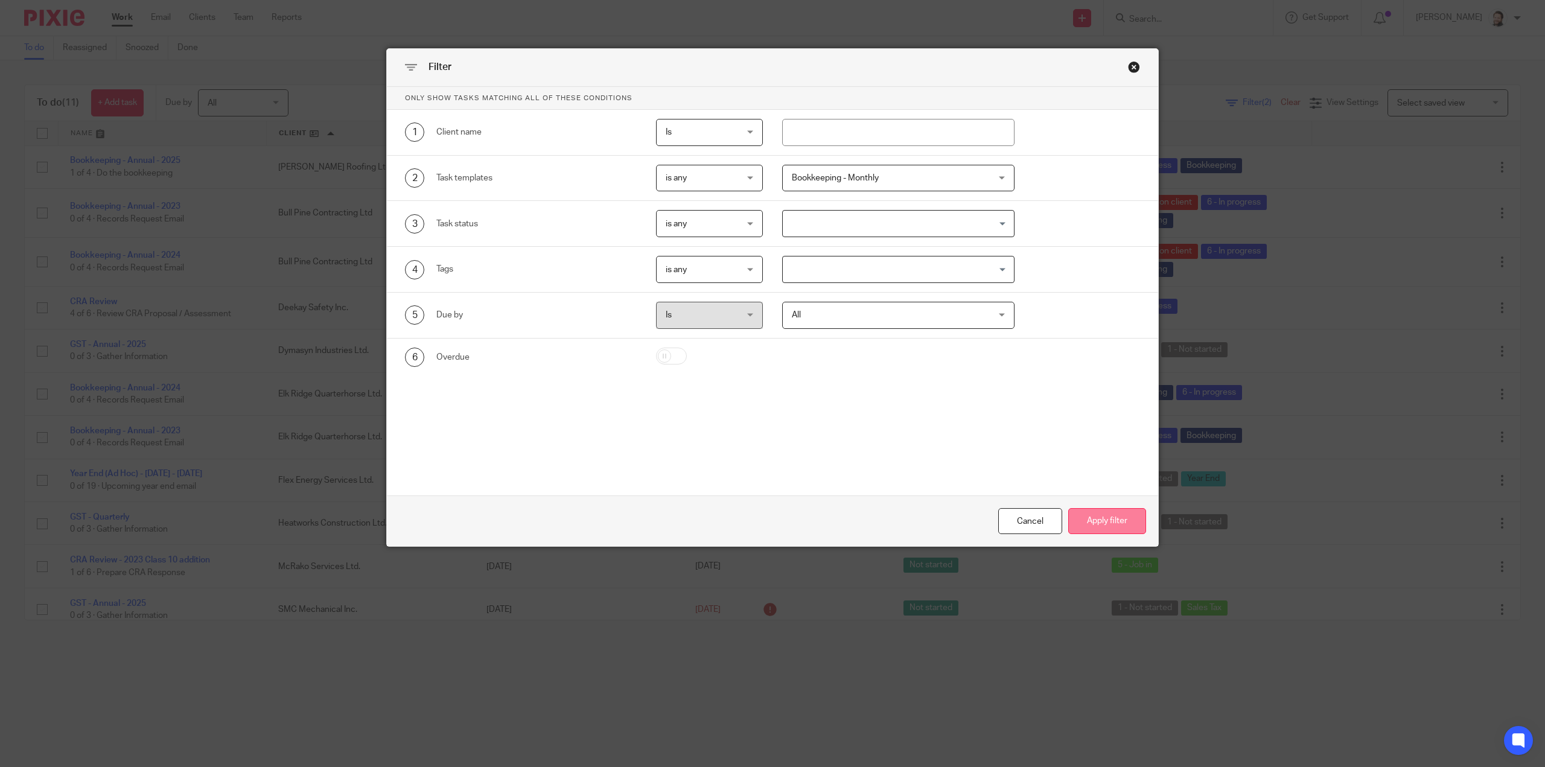 This screenshot has height=767, width=1545. What do you see at coordinates (1107, 521) in the screenshot?
I see `button: Apply filter` at bounding box center [1107, 521].